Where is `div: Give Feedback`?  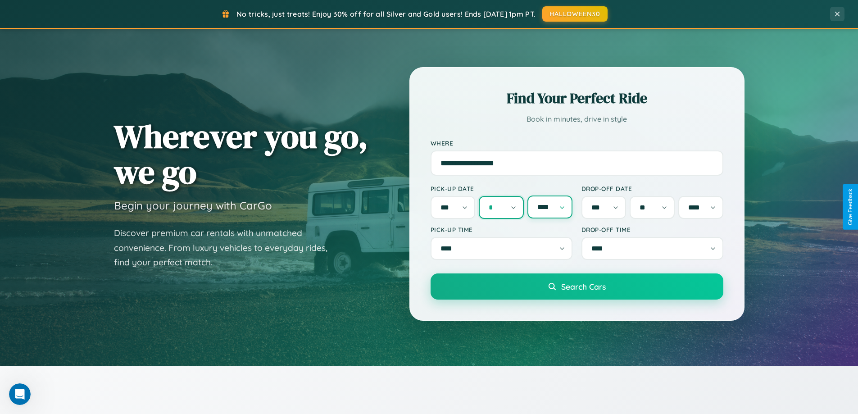 div: Give Feedback is located at coordinates (850, 207).